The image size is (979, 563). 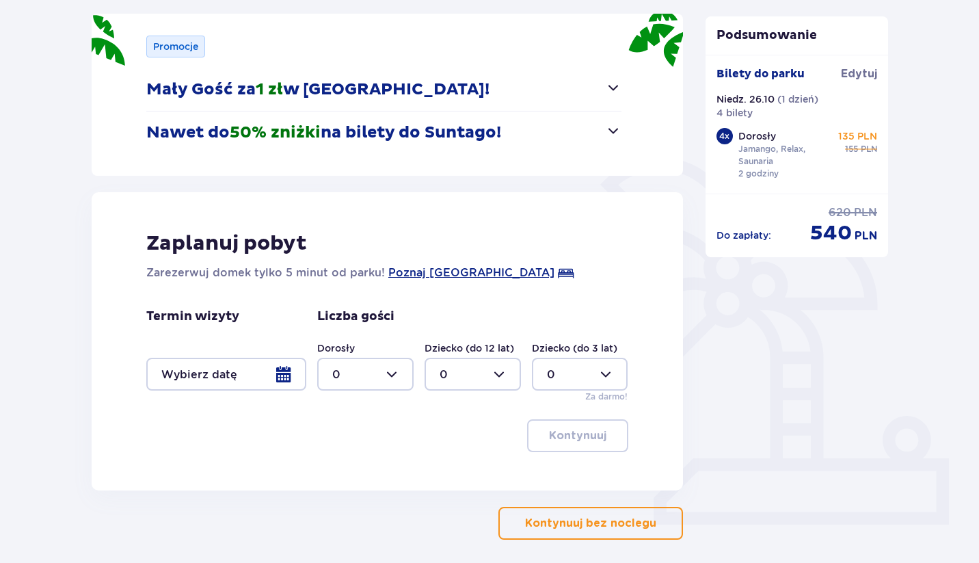 What do you see at coordinates (356, 317) in the screenshot?
I see `p: Liczba gości` at bounding box center [356, 317].